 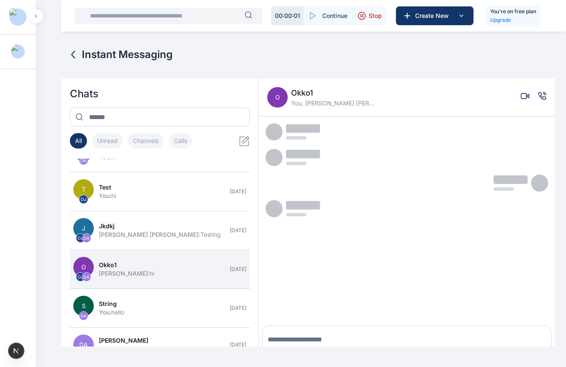 What do you see at coordinates (180, 141) in the screenshot?
I see `button: Calls` at bounding box center [180, 141].